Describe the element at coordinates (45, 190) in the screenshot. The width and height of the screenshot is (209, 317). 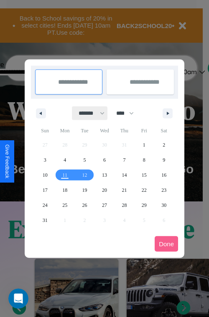
I see `button: 17` at that location.